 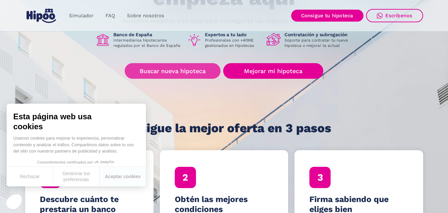 I want to click on div: Escríbenos, so click(x=399, y=16).